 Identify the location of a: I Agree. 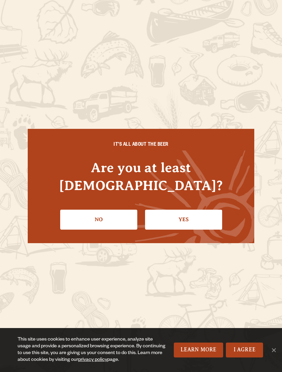
(245, 350).